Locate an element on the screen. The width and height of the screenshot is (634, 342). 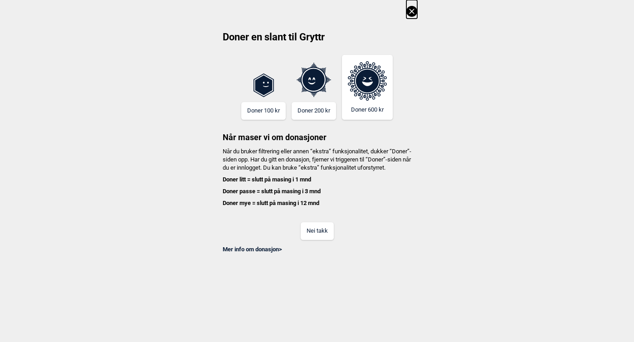
h2: Doner en slant til Gryttr is located at coordinates (317, 40).